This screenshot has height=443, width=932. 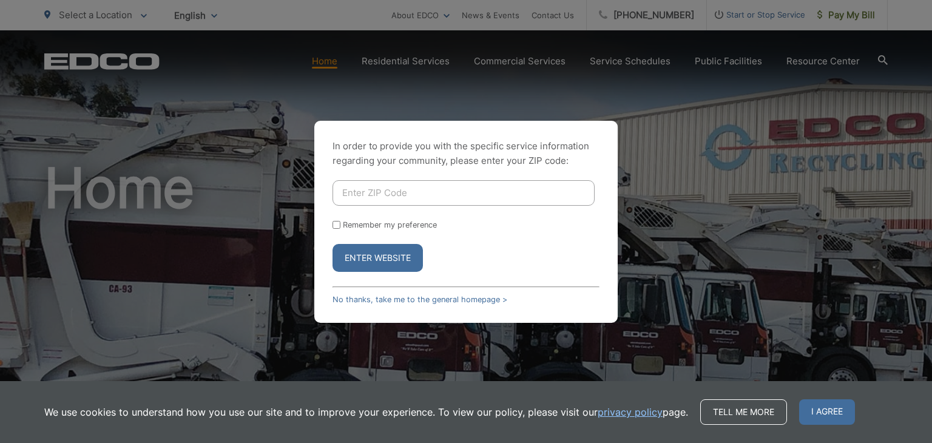 I want to click on span: I agree, so click(x=827, y=412).